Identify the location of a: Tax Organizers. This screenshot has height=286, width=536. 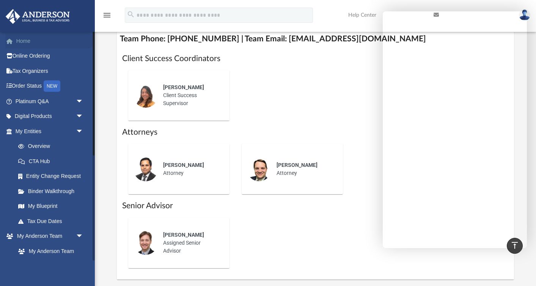
(50, 71).